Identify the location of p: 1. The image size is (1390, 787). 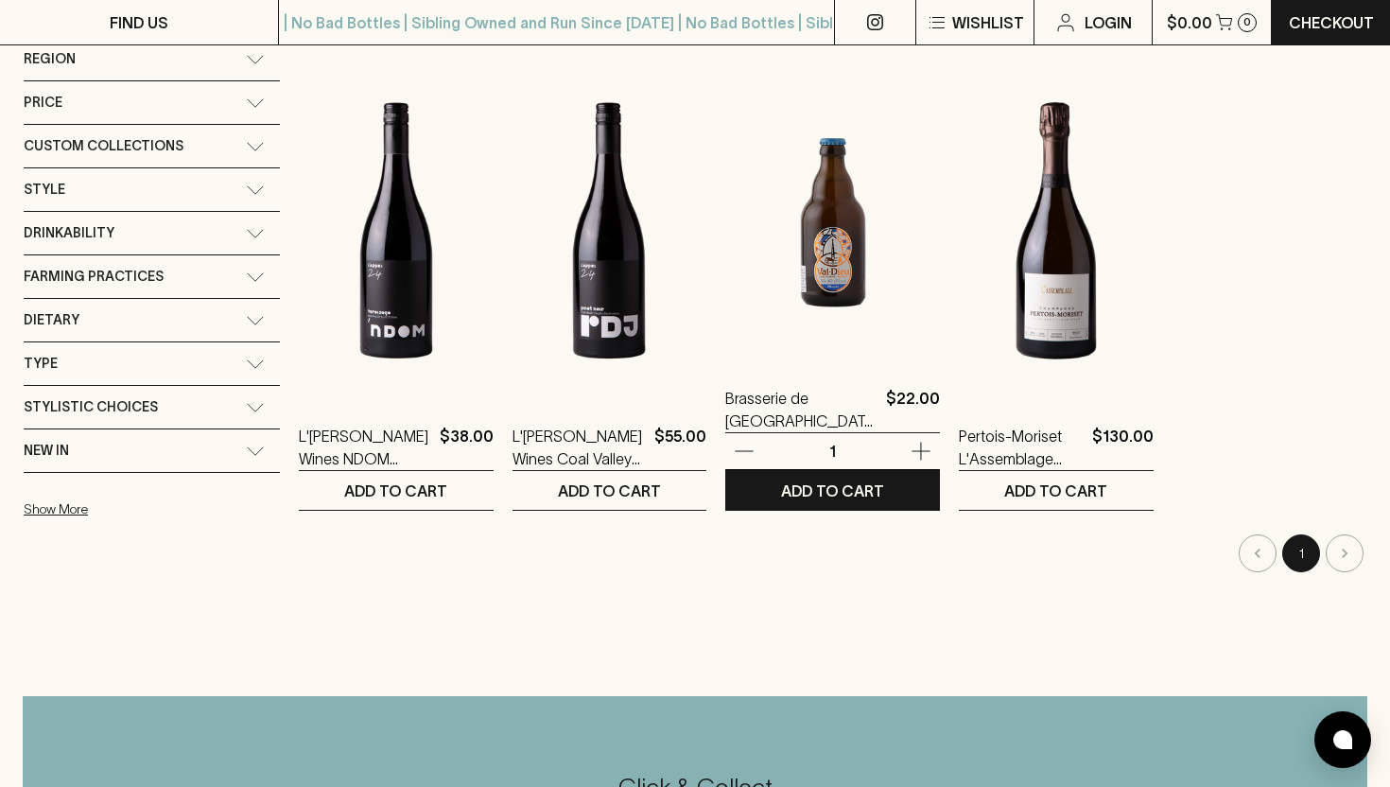
(833, 451).